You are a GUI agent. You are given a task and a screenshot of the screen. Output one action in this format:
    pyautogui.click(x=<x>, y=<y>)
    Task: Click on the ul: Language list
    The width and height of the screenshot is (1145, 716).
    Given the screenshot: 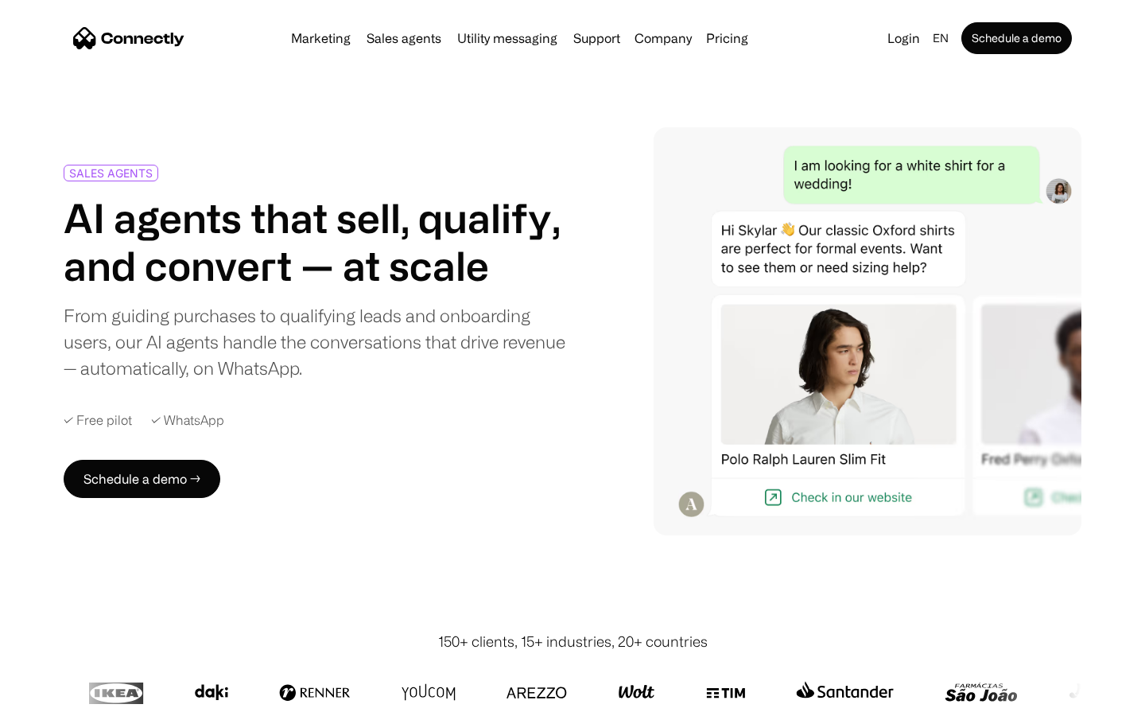 What is the action you would take?
    pyautogui.click(x=64, y=699)
    